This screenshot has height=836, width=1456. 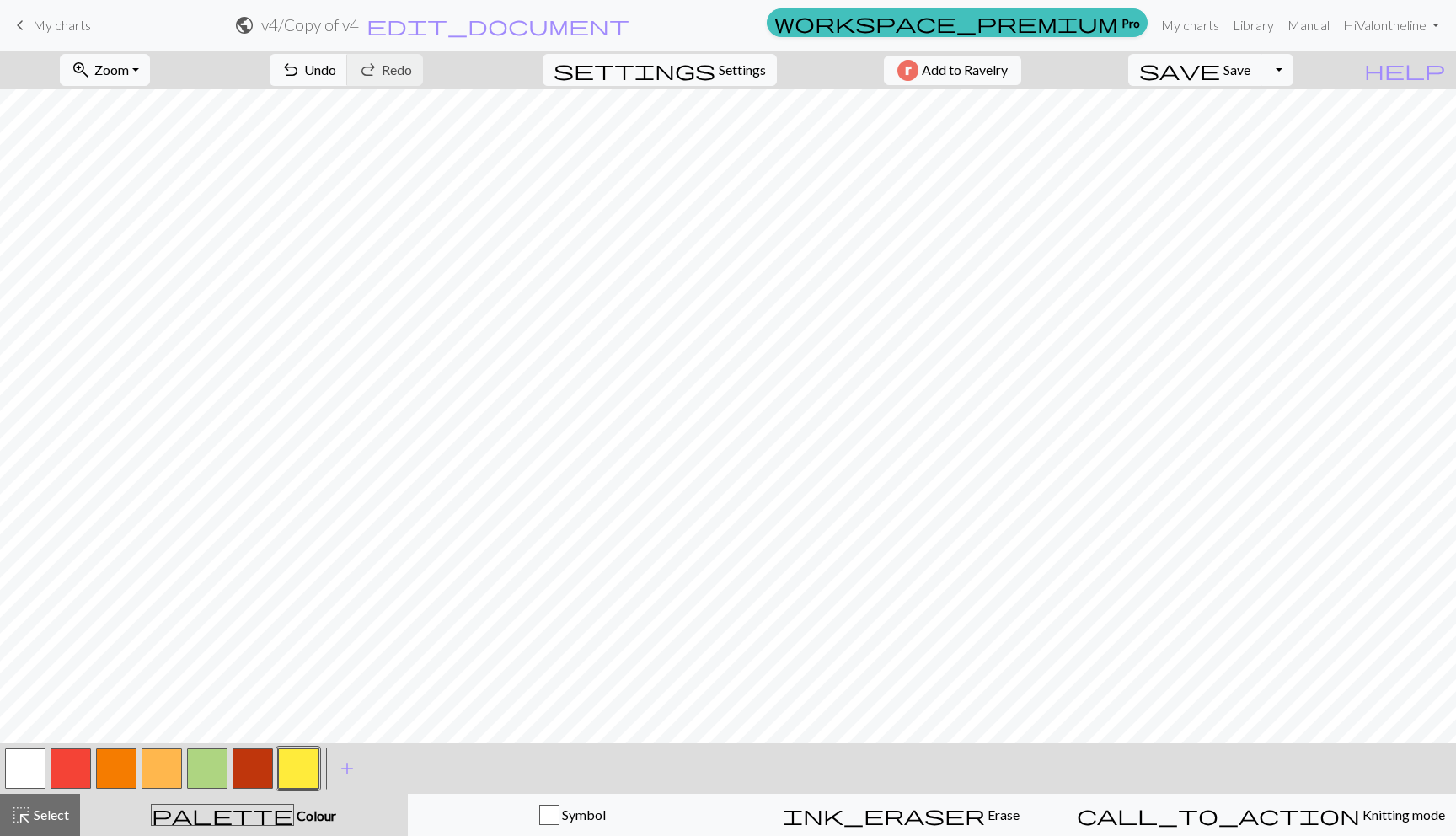 I want to click on span: save, so click(x=1179, y=70).